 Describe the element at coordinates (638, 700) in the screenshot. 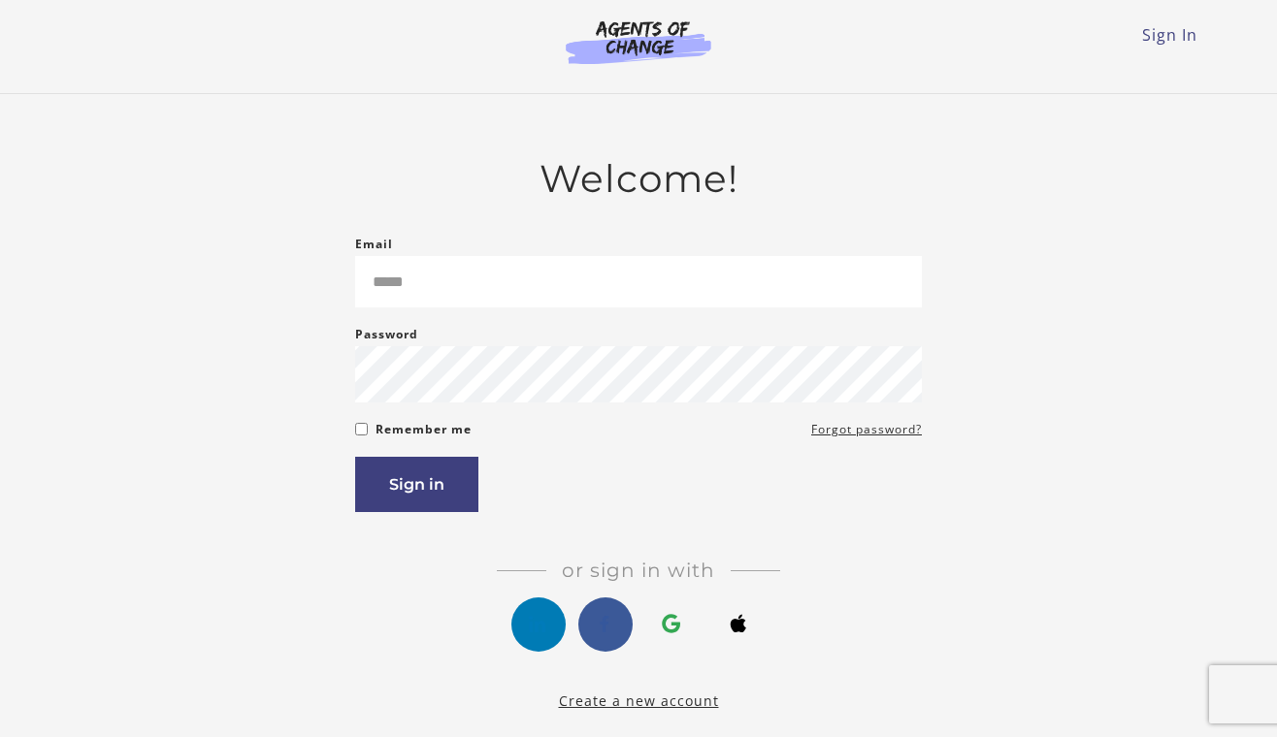

I see `a: Create a new account` at that location.